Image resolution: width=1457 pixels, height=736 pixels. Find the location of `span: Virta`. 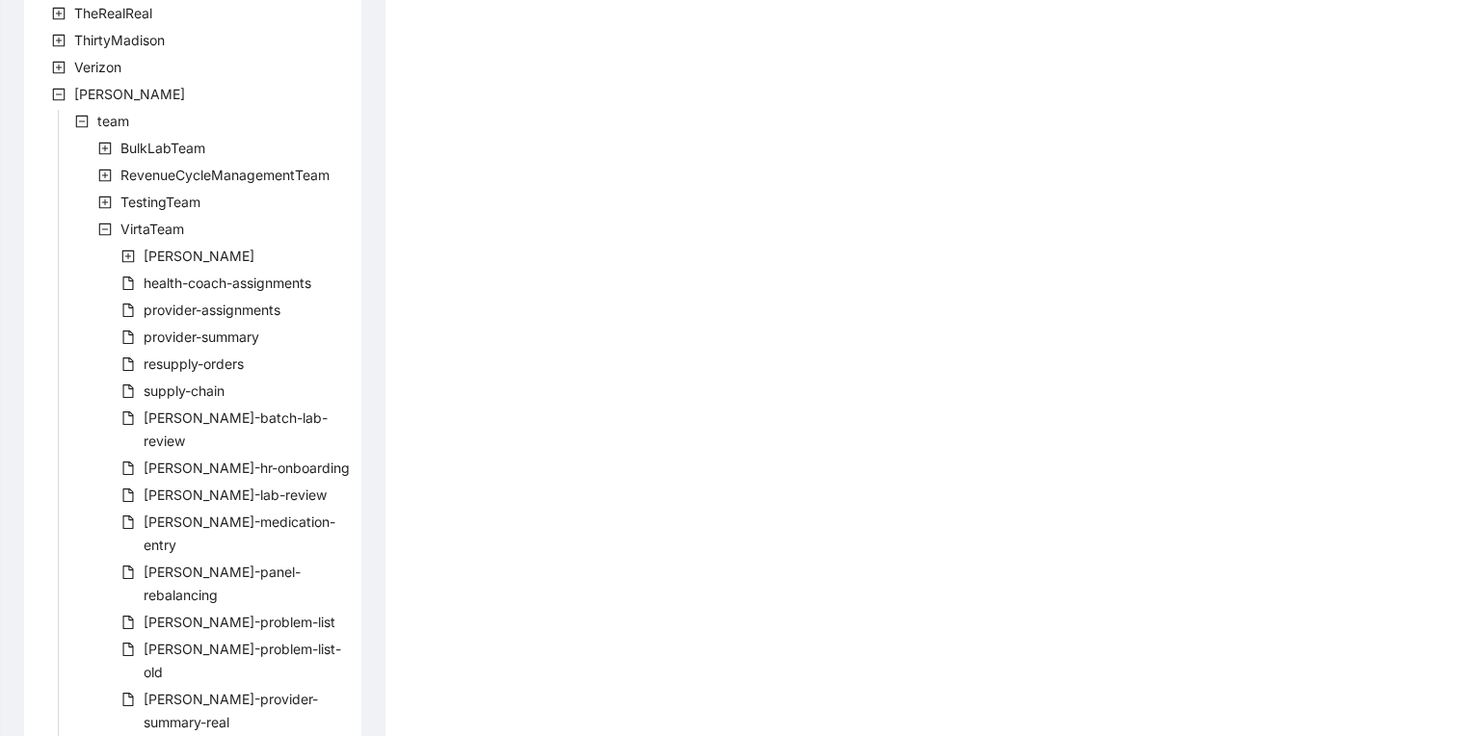

span: Virta is located at coordinates (129, 94).